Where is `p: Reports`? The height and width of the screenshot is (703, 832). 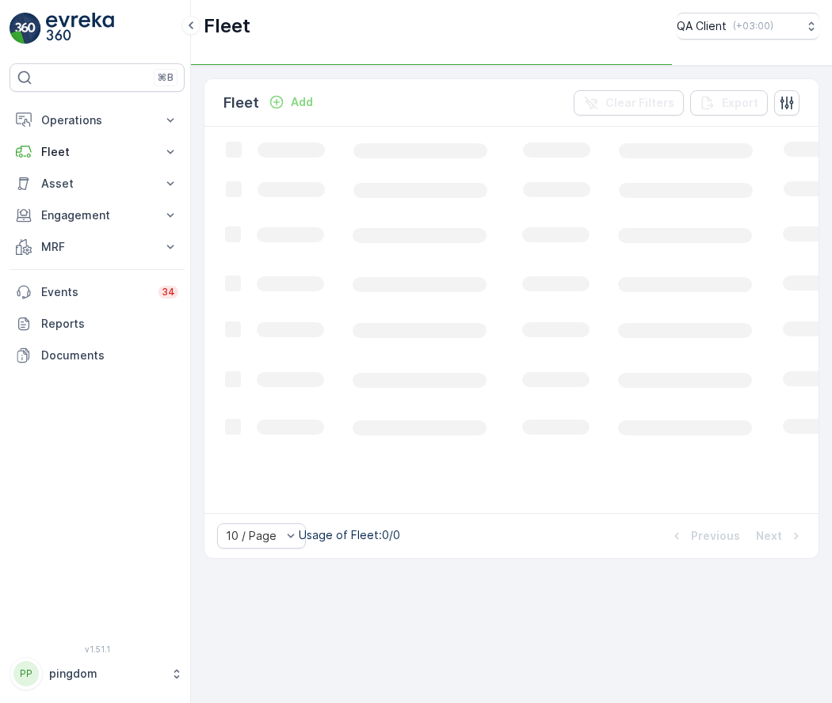 p: Reports is located at coordinates (109, 324).